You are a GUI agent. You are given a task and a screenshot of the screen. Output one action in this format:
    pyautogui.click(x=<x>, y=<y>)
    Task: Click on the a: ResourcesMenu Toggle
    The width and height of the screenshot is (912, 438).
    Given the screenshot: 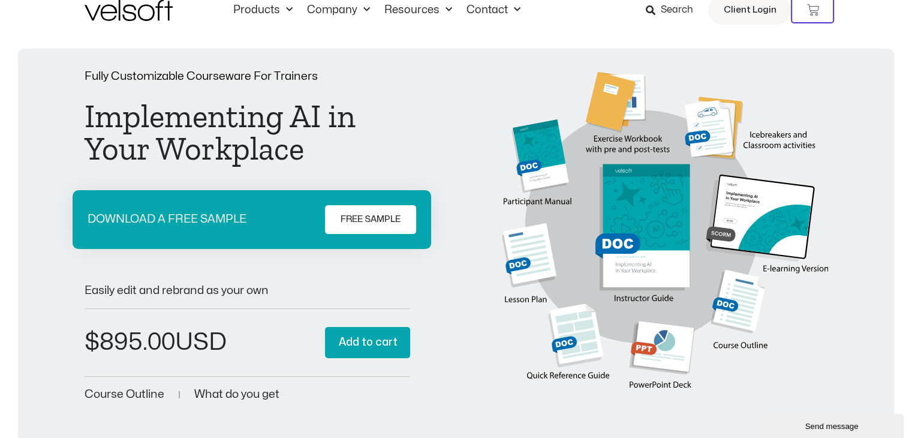 What is the action you would take?
    pyautogui.click(x=418, y=10)
    